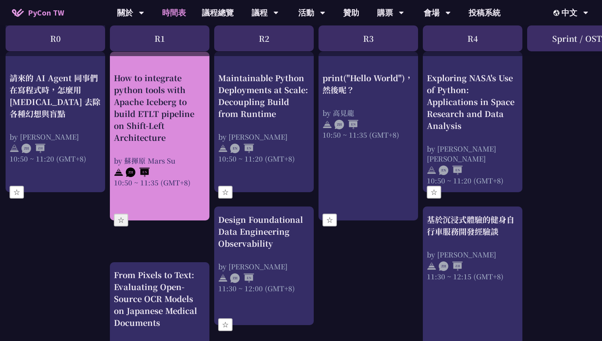 The width and height of the screenshot is (602, 341). I want to click on div: print("Hello World")，然後呢？, so click(368, 84).